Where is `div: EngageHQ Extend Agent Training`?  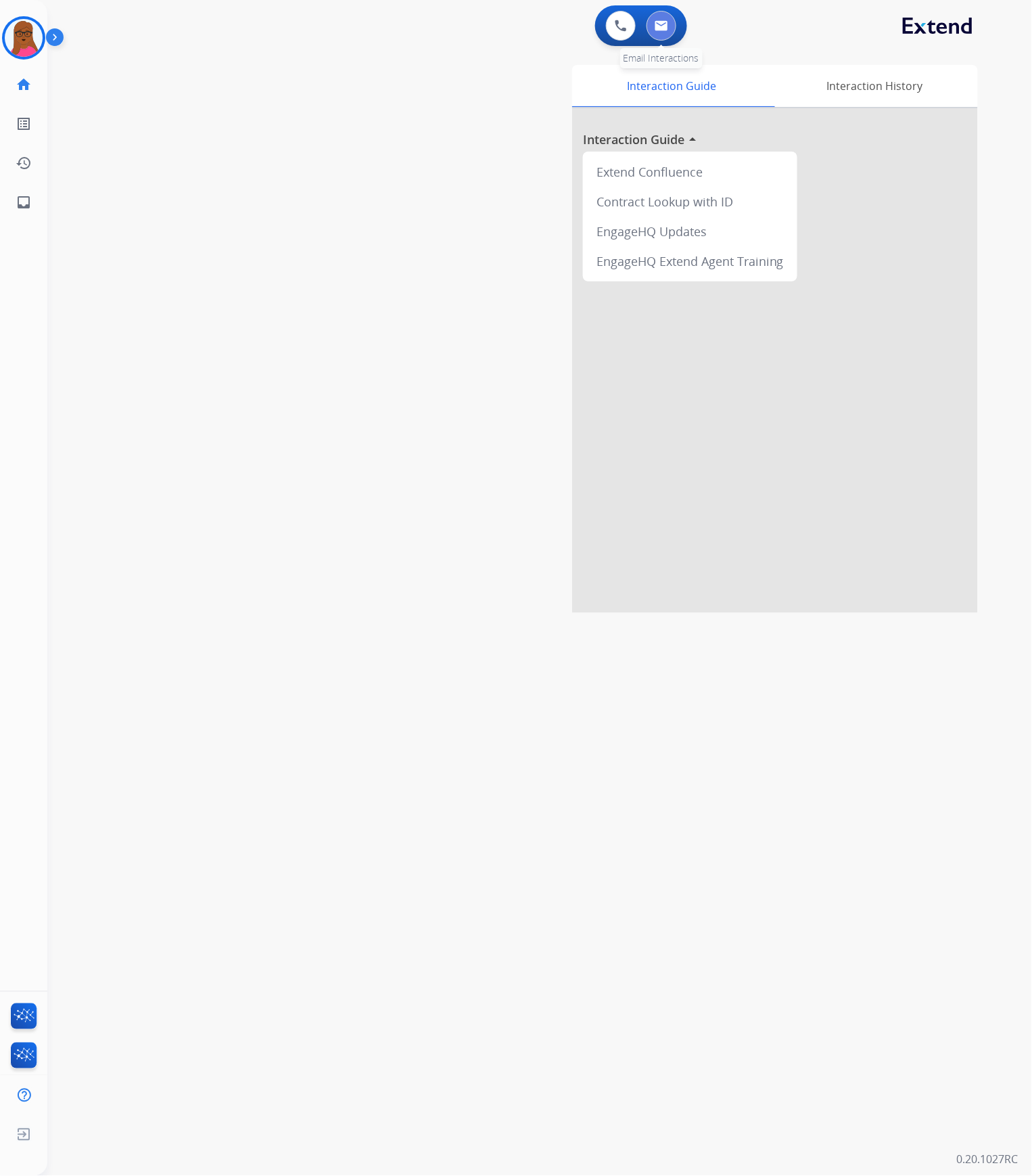
div: EngageHQ Extend Agent Training is located at coordinates (690, 261).